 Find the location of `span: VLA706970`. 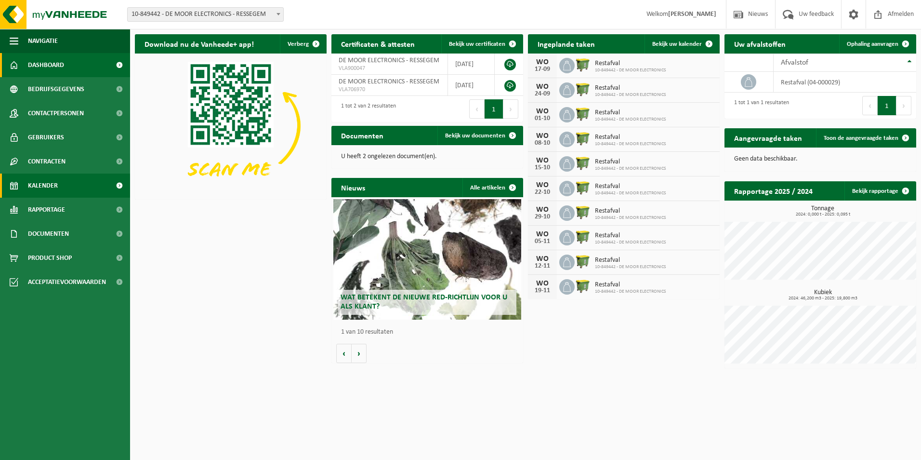

span: VLA706970 is located at coordinates (389, 90).